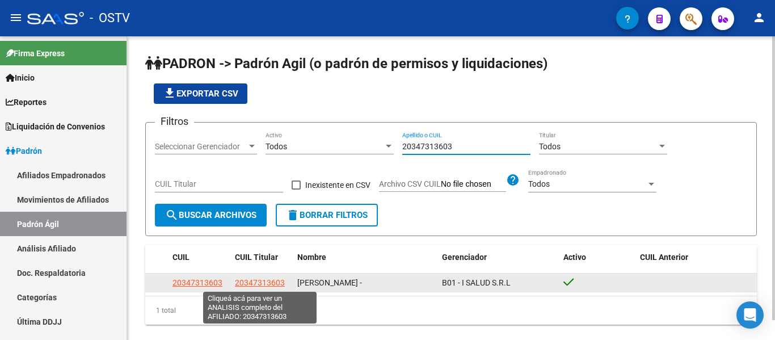  I want to click on mat-icon: search, so click(172, 215).